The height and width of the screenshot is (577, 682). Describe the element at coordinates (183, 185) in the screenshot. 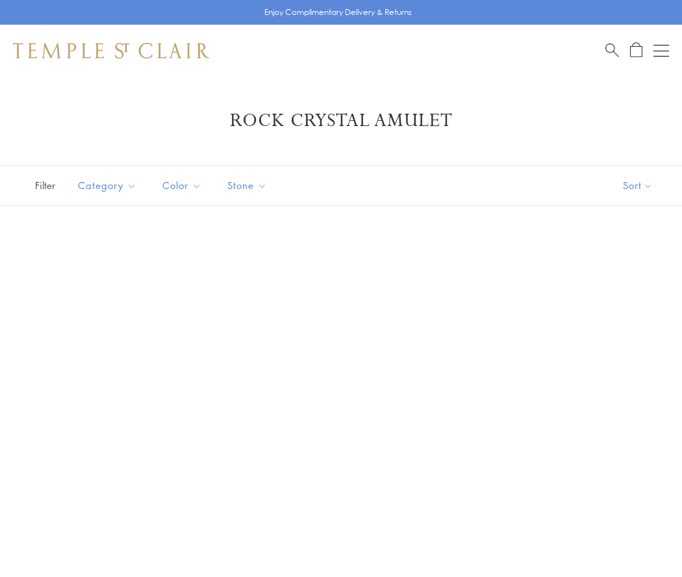

I see `span: Color` at that location.